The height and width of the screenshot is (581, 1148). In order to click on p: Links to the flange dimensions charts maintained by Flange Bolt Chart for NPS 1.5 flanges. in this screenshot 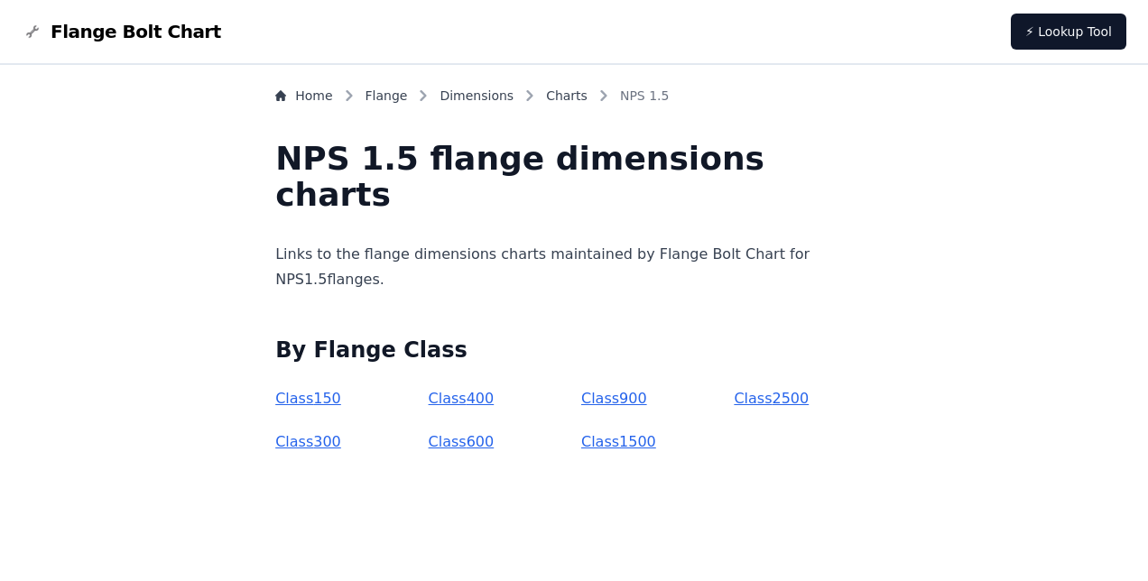, I will do `click(574, 267)`.